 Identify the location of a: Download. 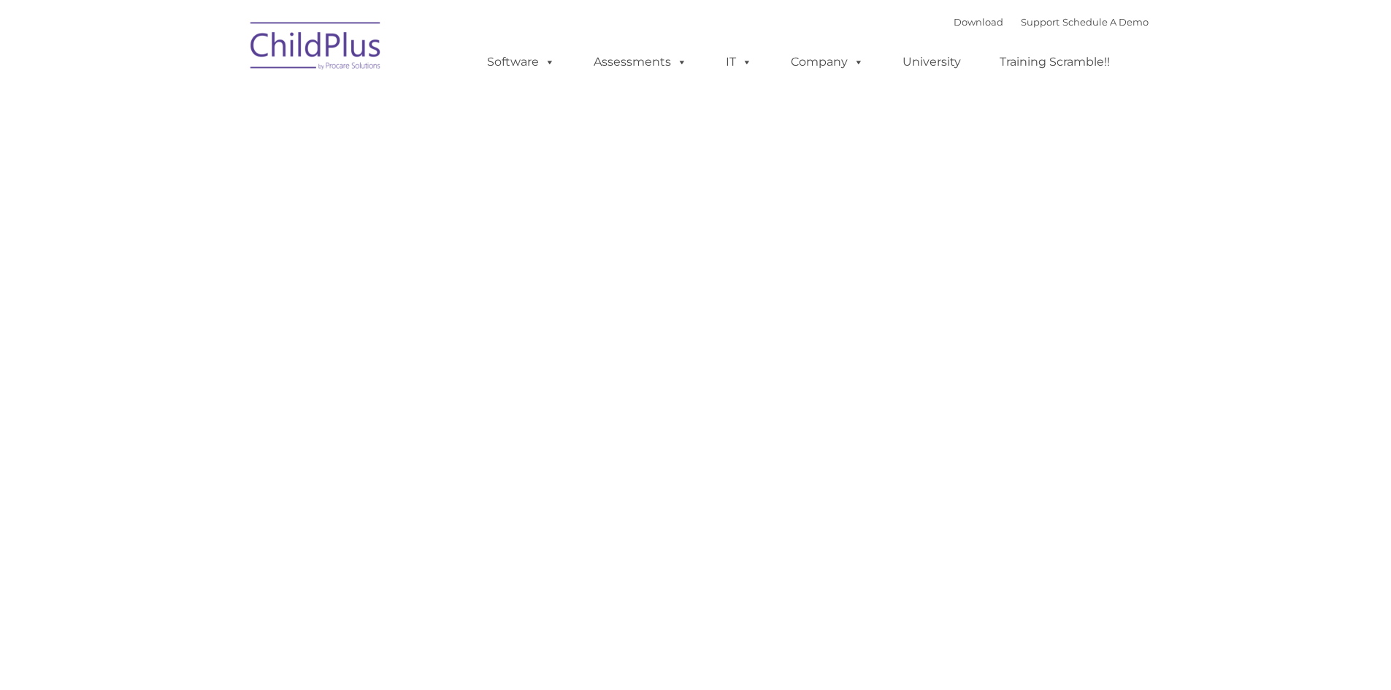
(978, 22).